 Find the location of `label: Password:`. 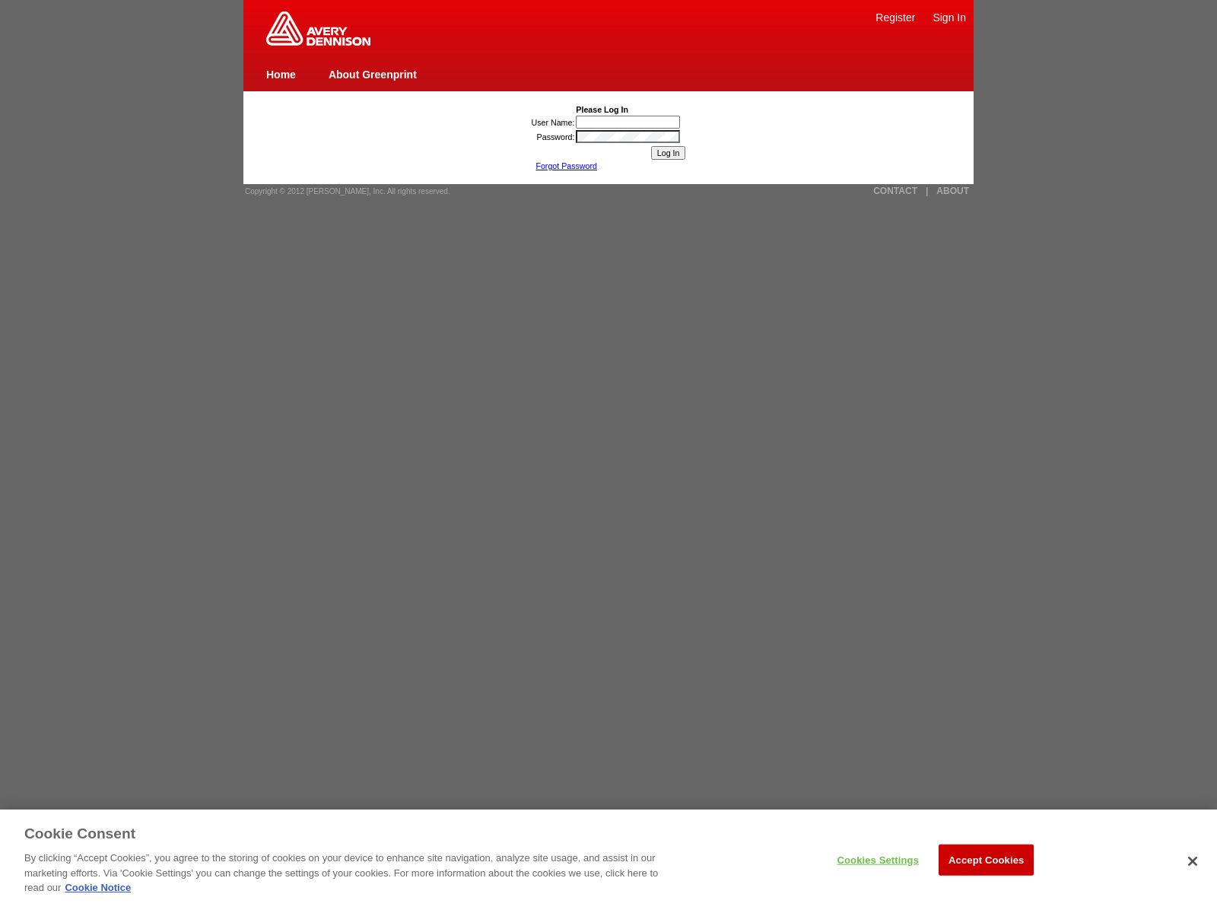

label: Password: is located at coordinates (556, 137).